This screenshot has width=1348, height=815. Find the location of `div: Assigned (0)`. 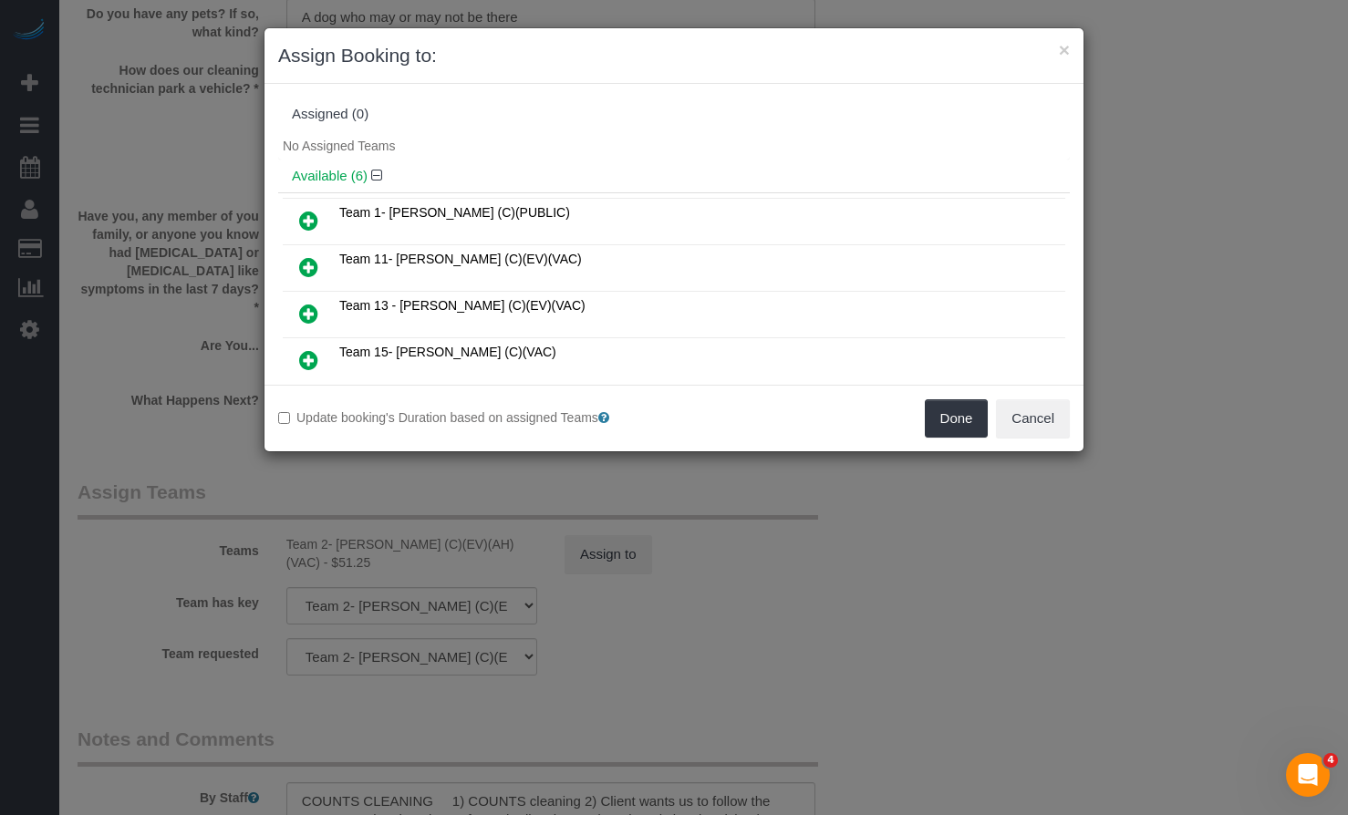

div: Assigned (0) is located at coordinates (674, 114).